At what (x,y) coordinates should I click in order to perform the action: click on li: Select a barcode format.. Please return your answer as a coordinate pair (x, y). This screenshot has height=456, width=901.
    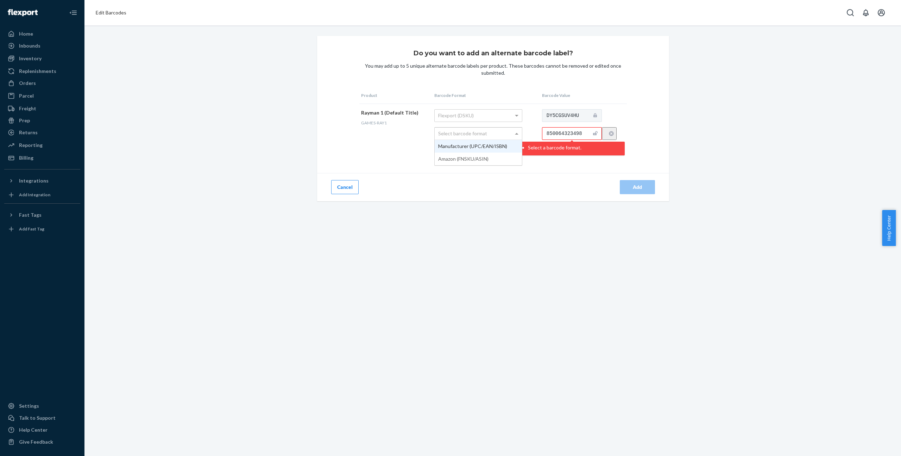
    Looking at the image, I should click on (575, 146).